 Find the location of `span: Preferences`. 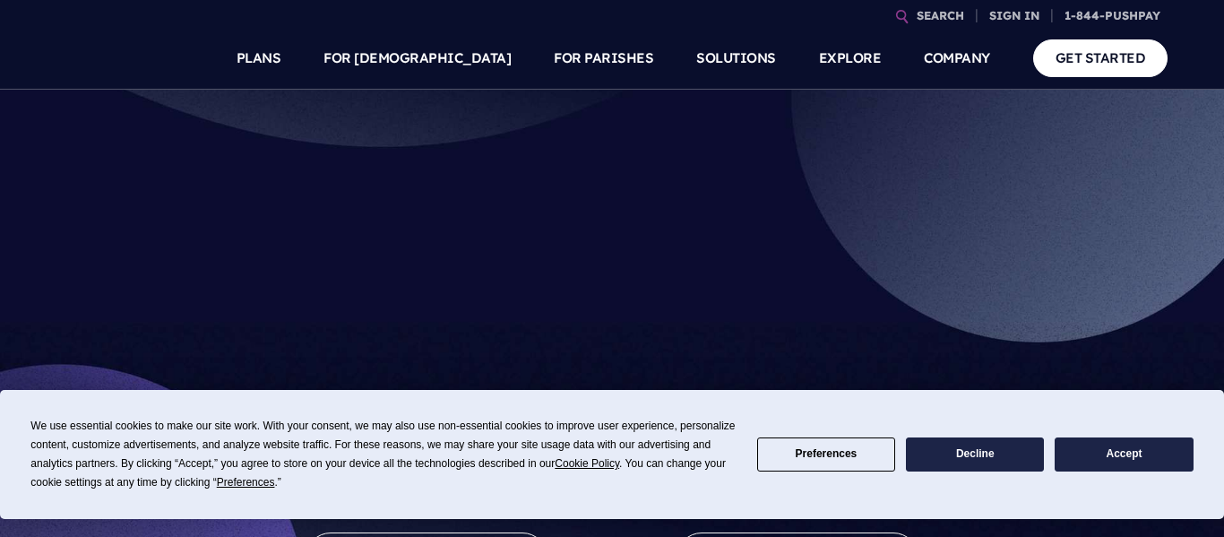

span: Preferences is located at coordinates (245, 482).